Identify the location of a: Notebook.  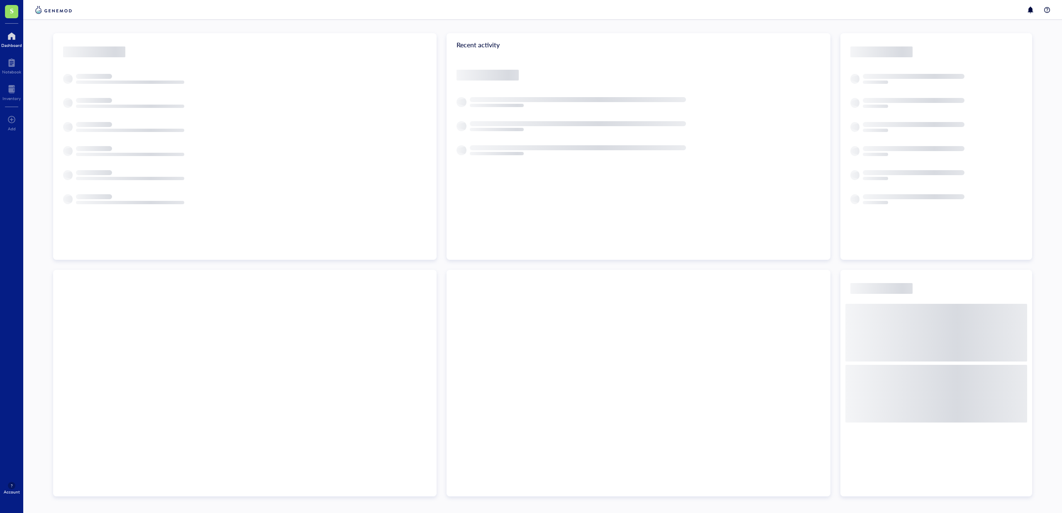
(12, 65).